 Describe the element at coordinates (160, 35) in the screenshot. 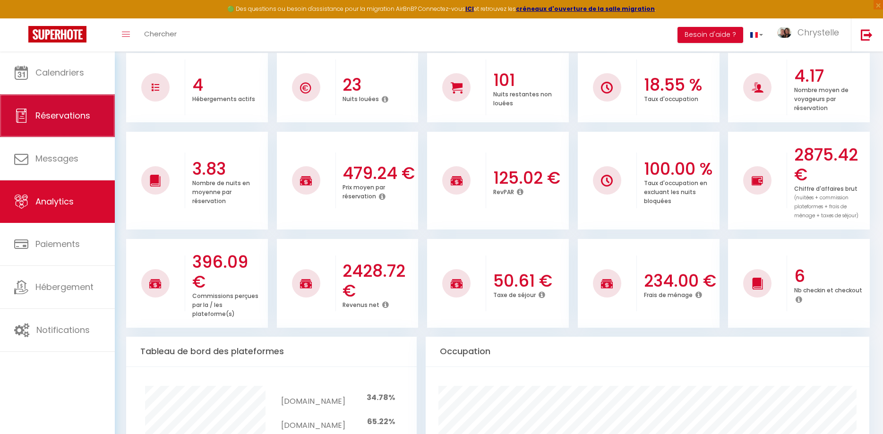

I see `a: Chercher` at that location.